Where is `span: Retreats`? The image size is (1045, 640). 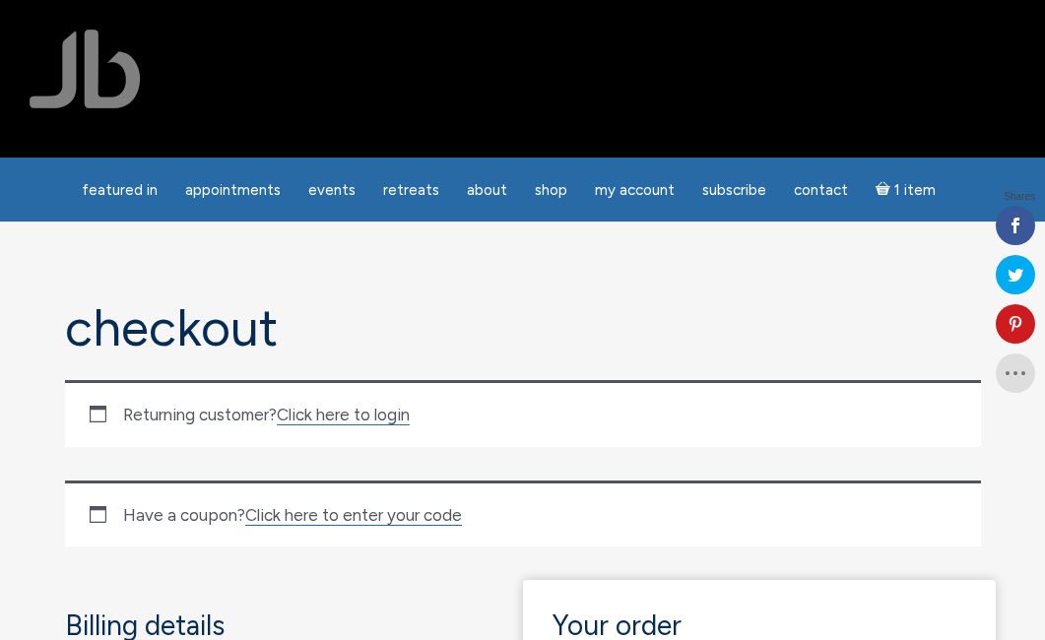 span: Retreats is located at coordinates (411, 190).